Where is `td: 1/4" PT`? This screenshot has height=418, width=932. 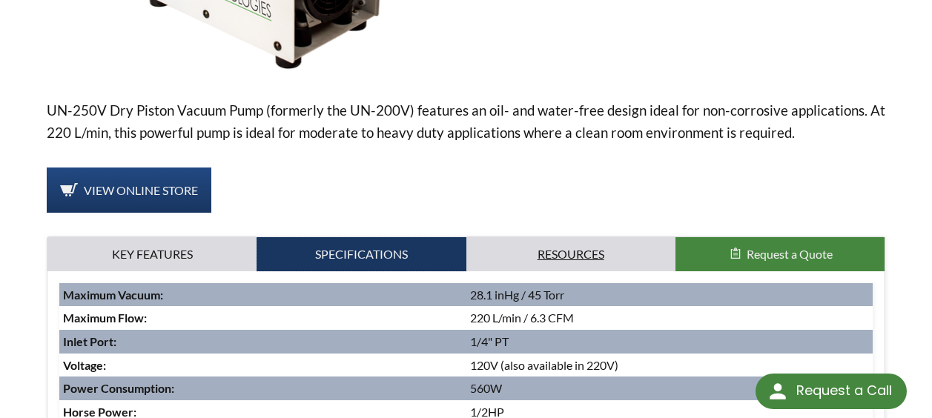
td: 1/4" PT is located at coordinates (669, 342).